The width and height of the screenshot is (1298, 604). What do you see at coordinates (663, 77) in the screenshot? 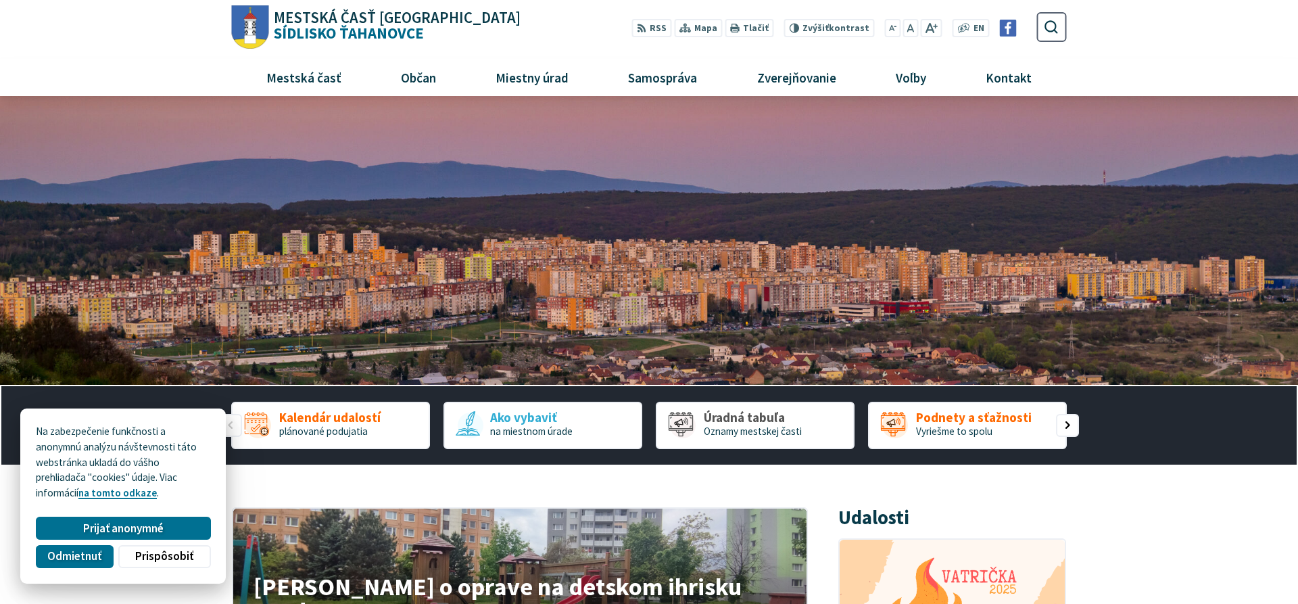
I see `a: Samospráva` at bounding box center [663, 77].